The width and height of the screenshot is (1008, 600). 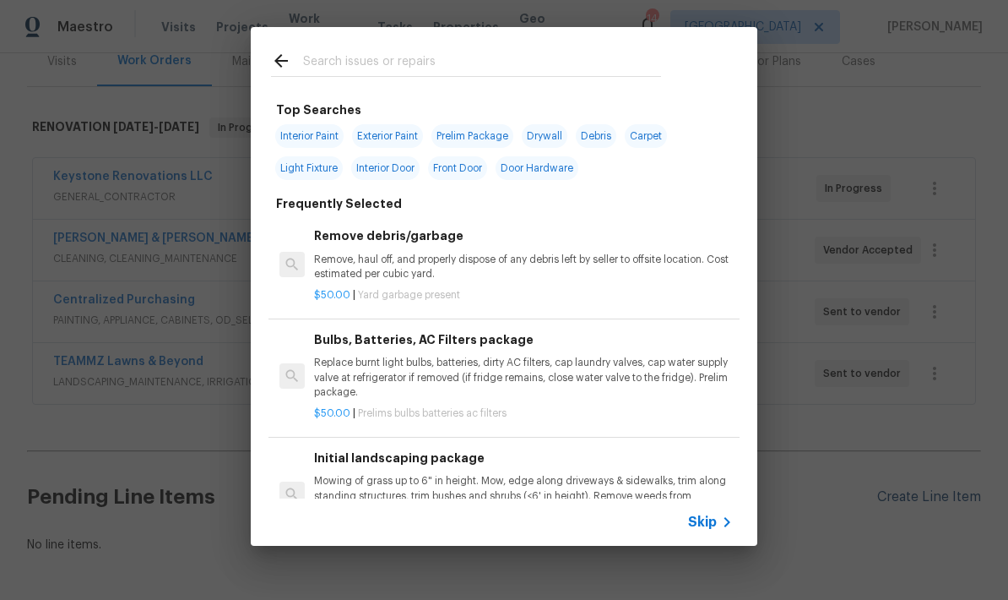 I want to click on p: Remove, haul off, and properly dispose of any debris left by seller to offsite location. Cost est..., so click(x=524, y=267).